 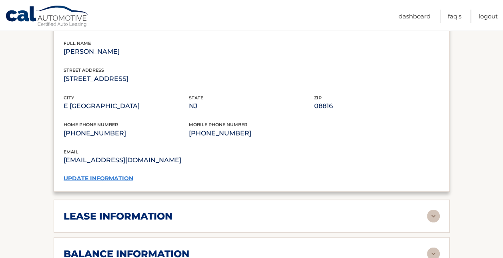 What do you see at coordinates (433, 216) in the screenshot?
I see `img: accordion-rest.svg` at bounding box center [433, 216].